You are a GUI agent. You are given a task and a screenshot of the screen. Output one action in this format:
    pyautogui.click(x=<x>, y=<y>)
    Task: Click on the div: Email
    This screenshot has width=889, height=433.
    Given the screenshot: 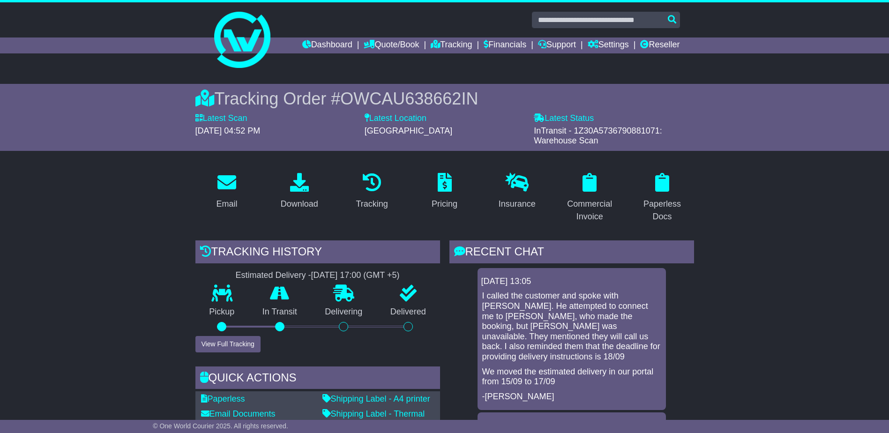 What is the action you would take?
    pyautogui.click(x=226, y=204)
    